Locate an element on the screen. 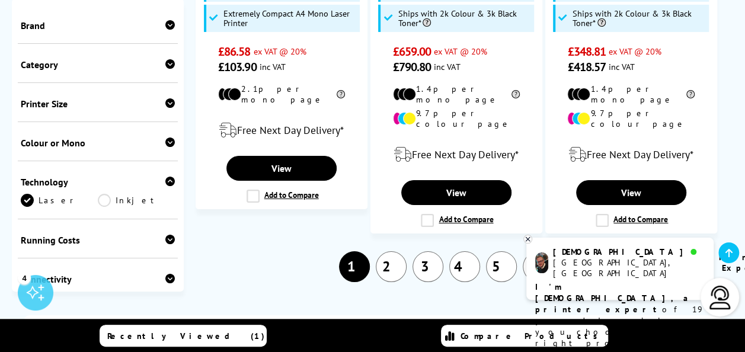  img: chris-livechat.png is located at coordinates (542, 263).